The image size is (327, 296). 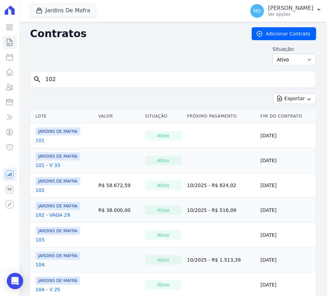 What do you see at coordinates (294, 49) in the screenshot?
I see `label: Situação:` at bounding box center [294, 49].